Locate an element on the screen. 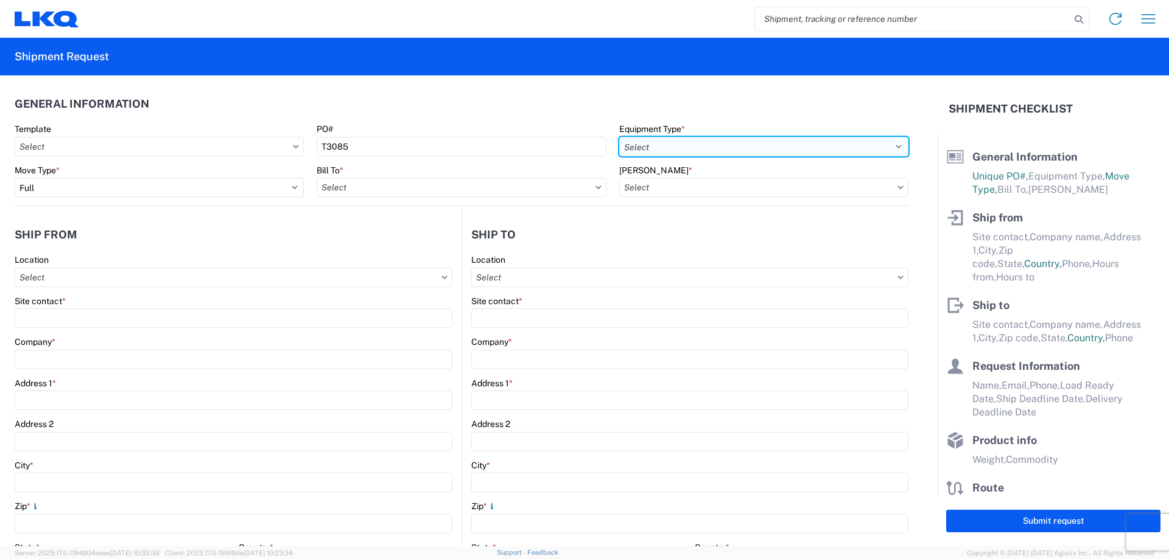 This screenshot has height=559, width=1169. span: Bill To, is located at coordinates (1012, 189).